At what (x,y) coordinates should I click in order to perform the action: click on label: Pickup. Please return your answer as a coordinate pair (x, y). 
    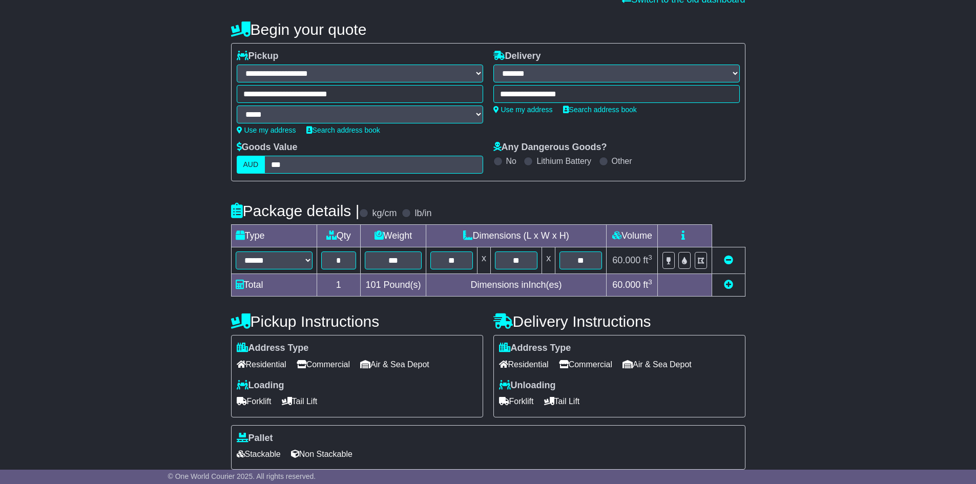
    Looking at the image, I should click on (258, 56).